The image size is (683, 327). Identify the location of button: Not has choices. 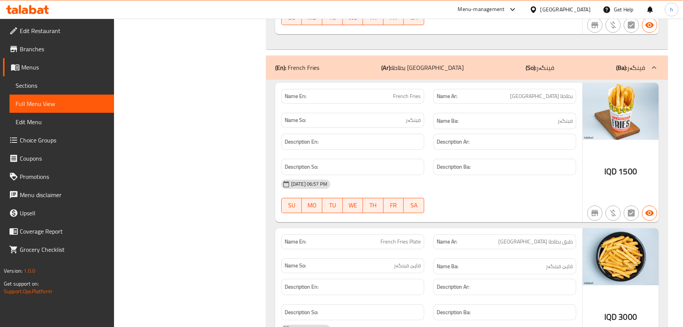
(632, 25).